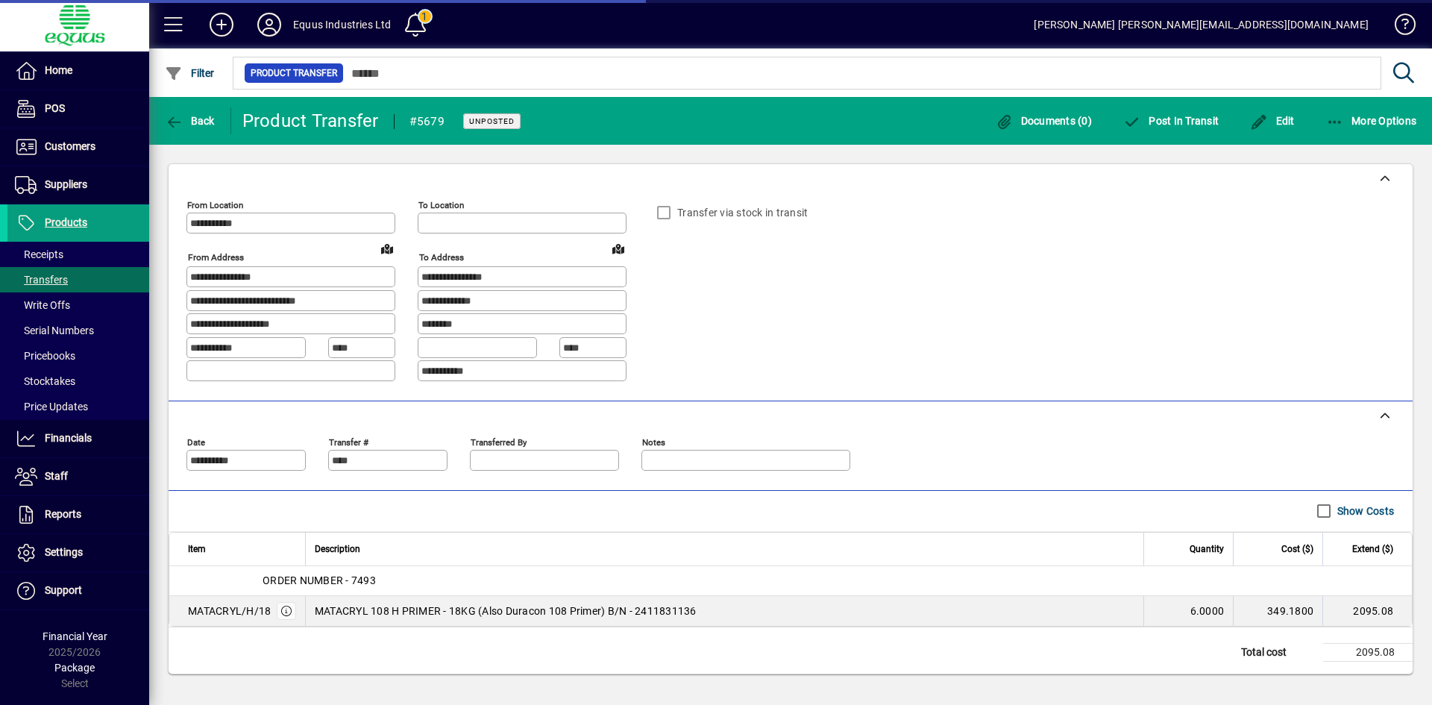 This screenshot has height=705, width=1432. What do you see at coordinates (1043, 121) in the screenshot?
I see `button: Documents (0)` at bounding box center [1043, 121].